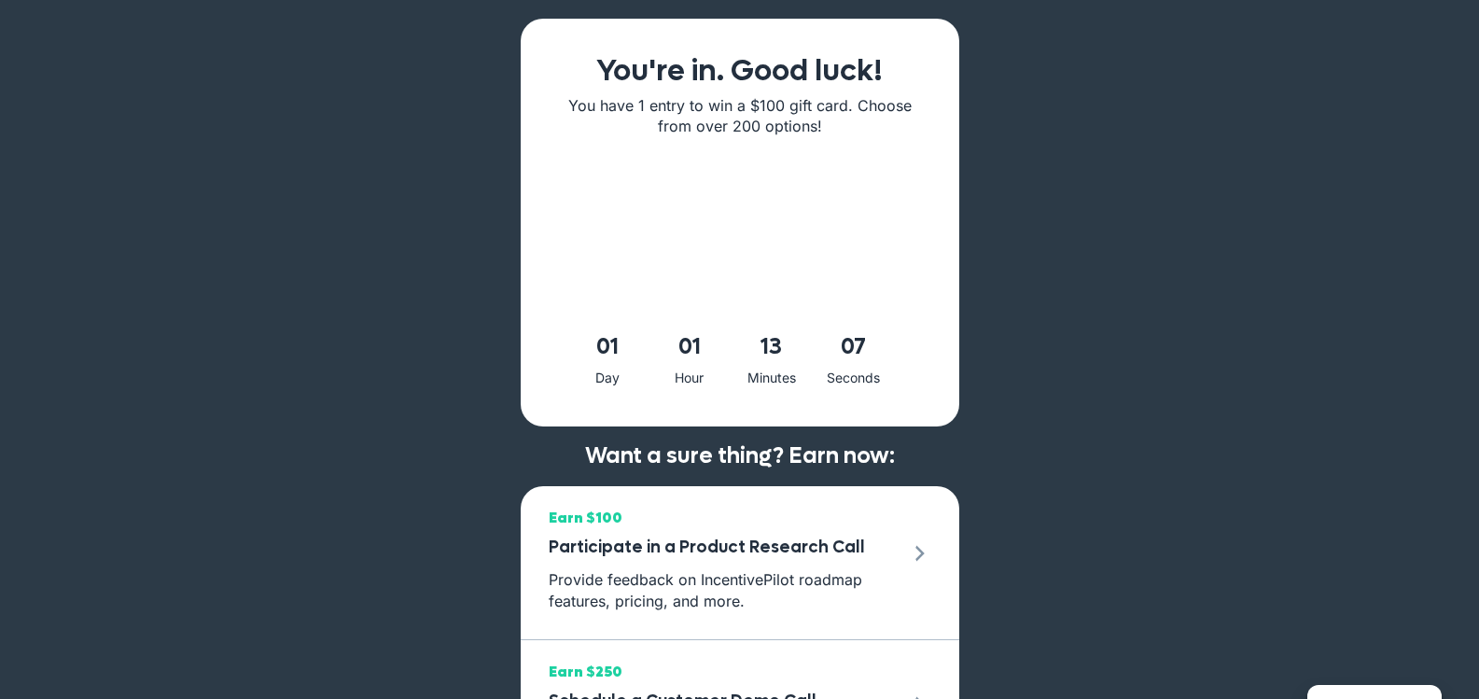  I want to click on span: Earn $100, so click(724, 518).